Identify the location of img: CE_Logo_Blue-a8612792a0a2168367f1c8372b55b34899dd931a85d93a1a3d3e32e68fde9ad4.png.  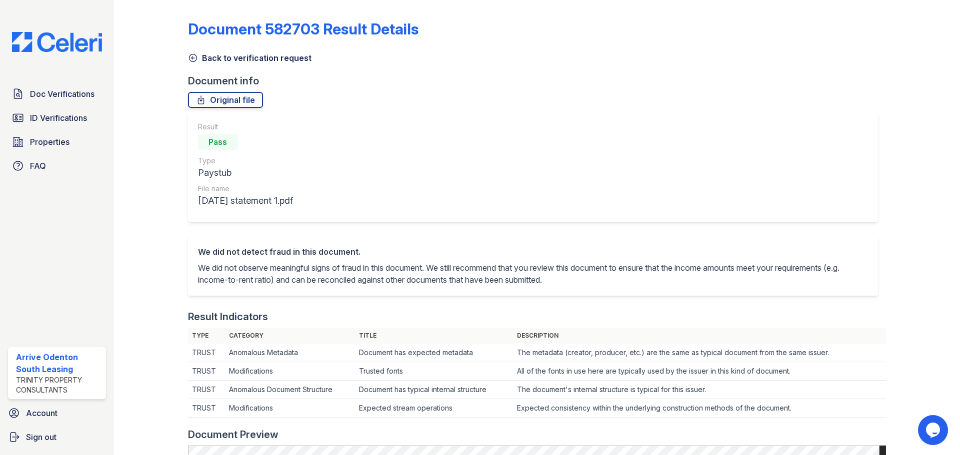
(57, 42).